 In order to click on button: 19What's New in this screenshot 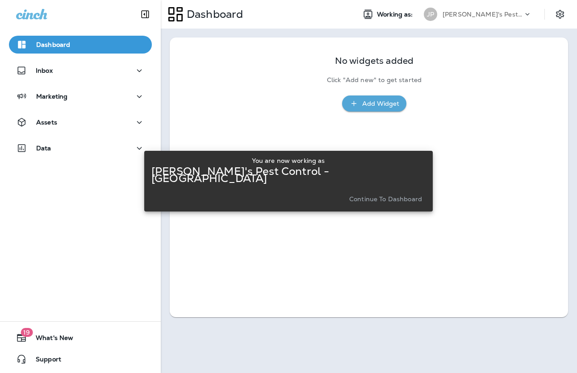, I will do `click(80, 338)`.